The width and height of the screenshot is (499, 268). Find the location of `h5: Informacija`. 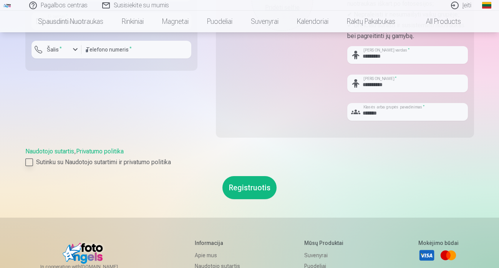

h5: Informacija is located at coordinates (220, 243).